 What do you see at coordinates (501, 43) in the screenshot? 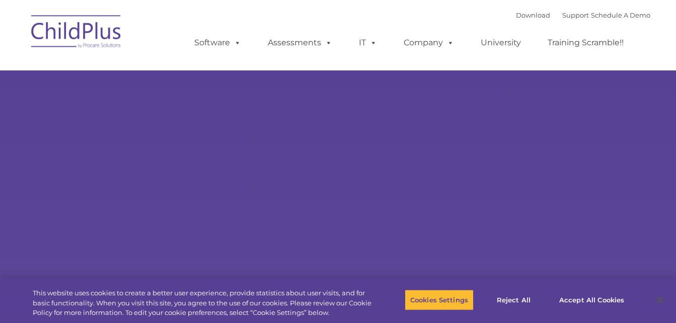
I see `a: University` at bounding box center [501, 43].